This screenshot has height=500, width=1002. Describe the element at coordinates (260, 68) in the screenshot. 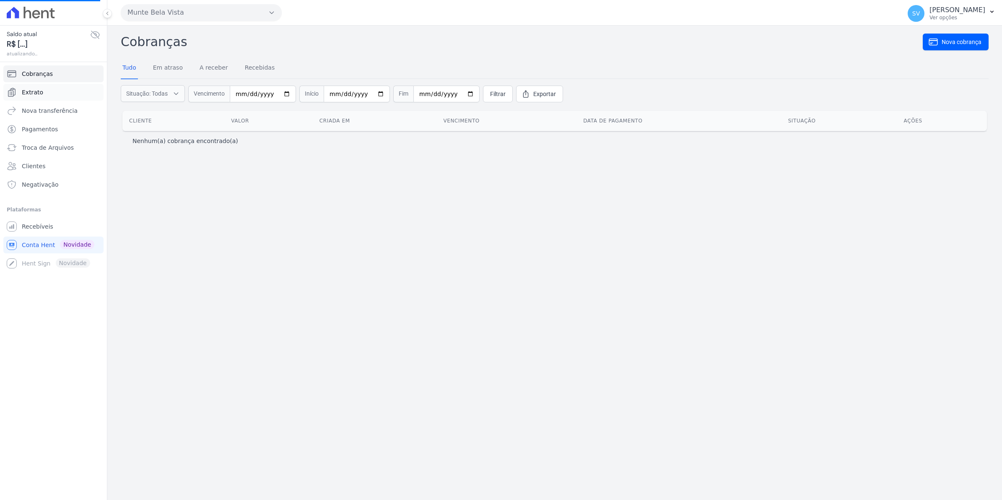

I see `a: Recebidas` at that location.